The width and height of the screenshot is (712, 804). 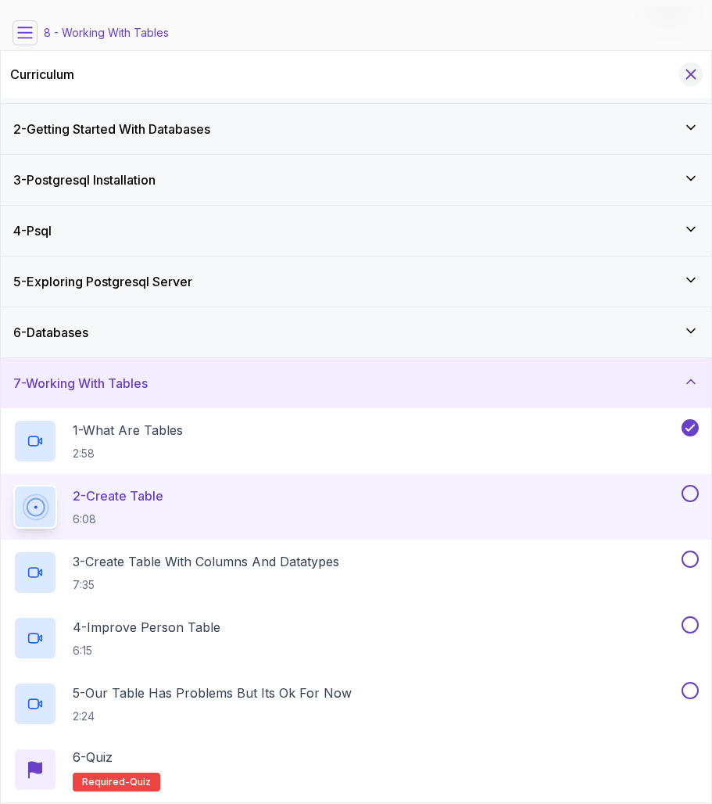 I want to click on h3: 5 - Exploring Postgresql Server, so click(x=102, y=281).